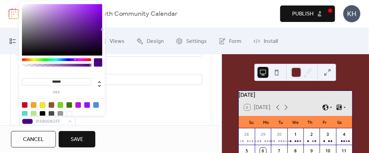  Describe the element at coordinates (42, 114) in the screenshot. I see `div: #000000` at that location.